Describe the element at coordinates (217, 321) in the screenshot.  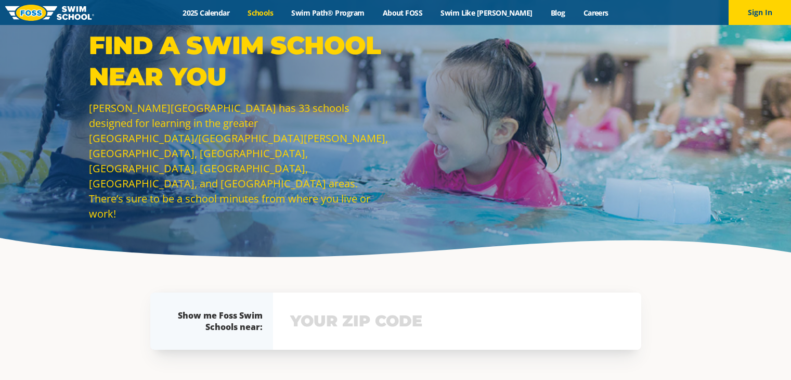
I see `div: Show me Foss Swim Schools near:` at that location.